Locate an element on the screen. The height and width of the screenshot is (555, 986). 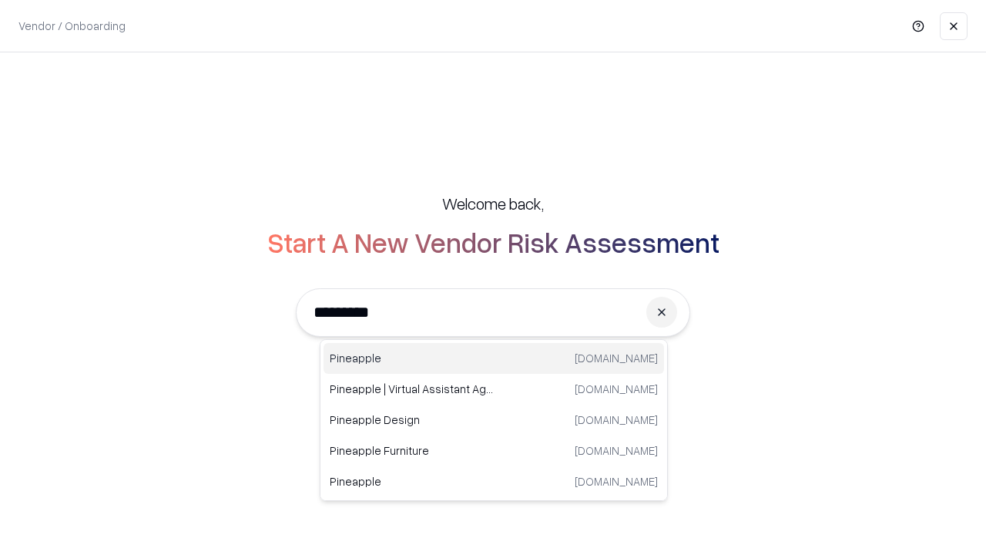
div: Suggestions is located at coordinates (494, 420).